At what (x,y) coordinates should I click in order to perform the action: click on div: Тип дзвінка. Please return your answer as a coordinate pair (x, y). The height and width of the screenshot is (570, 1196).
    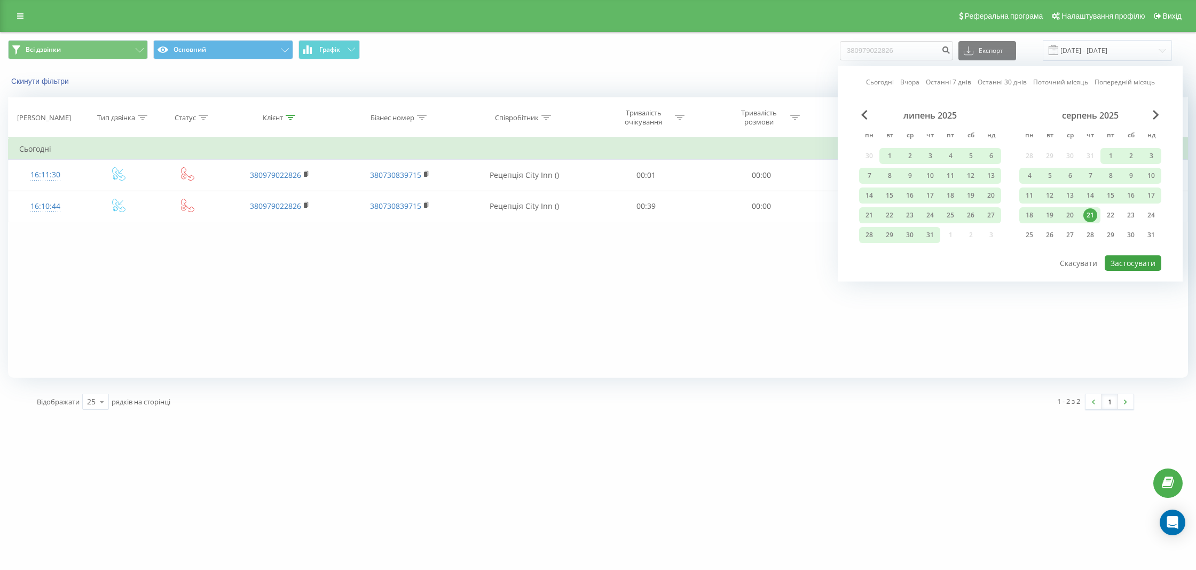
    Looking at the image, I should click on (116, 117).